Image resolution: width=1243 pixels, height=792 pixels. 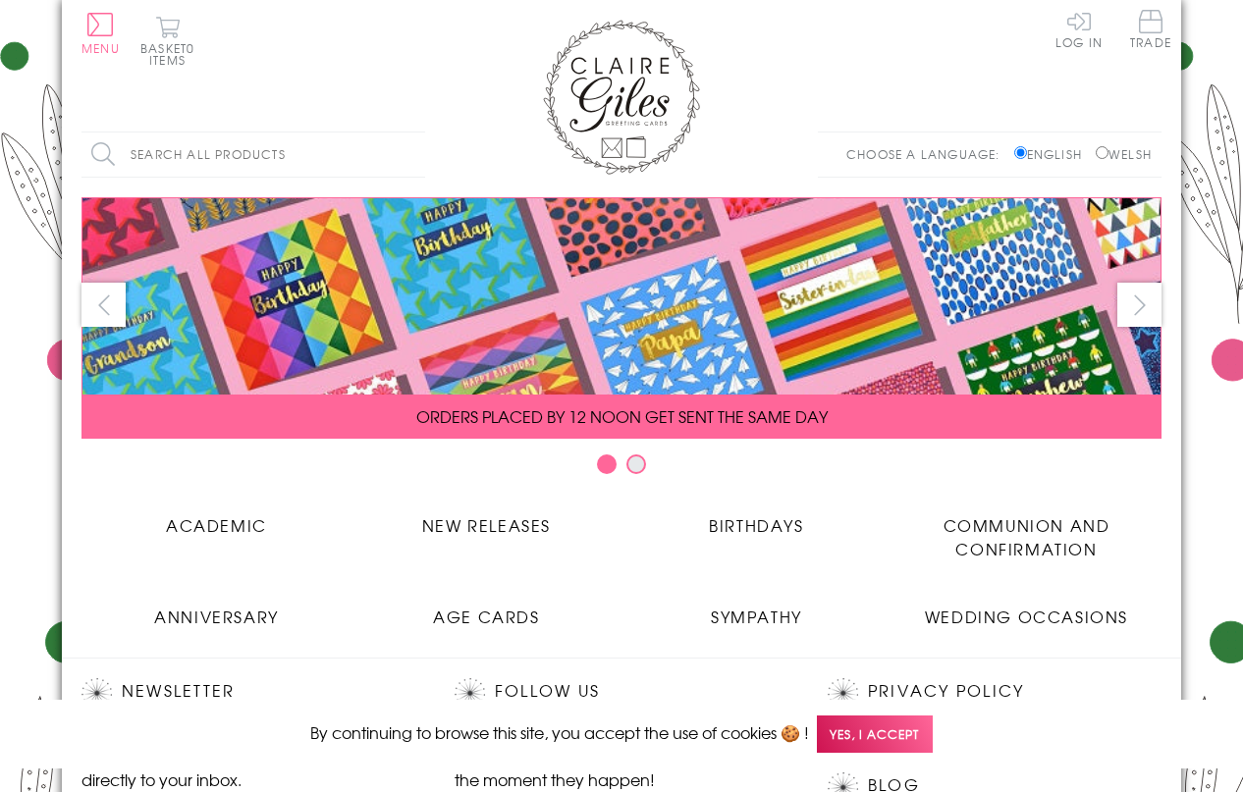 What do you see at coordinates (486, 609) in the screenshot?
I see `a: Age Cards` at bounding box center [486, 609].